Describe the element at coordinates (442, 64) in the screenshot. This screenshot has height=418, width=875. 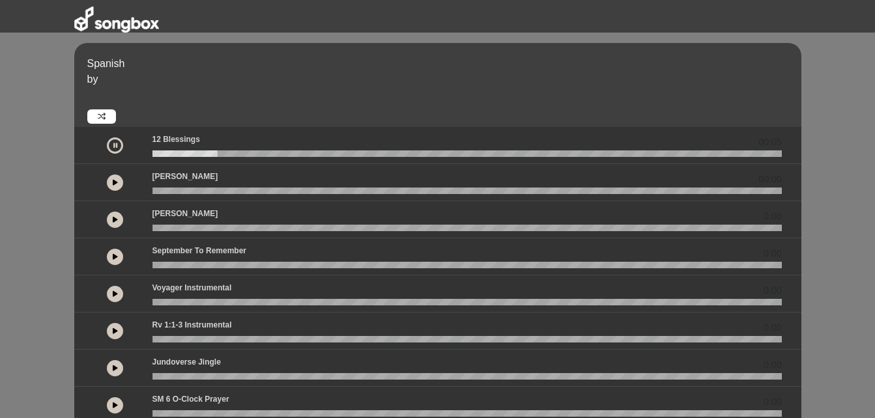
I see `p: Spanish` at that location.